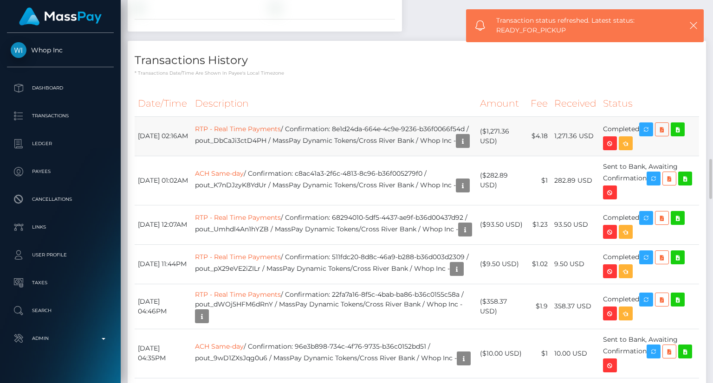 The image size is (713, 383). I want to click on td: $1.23, so click(538, 225).